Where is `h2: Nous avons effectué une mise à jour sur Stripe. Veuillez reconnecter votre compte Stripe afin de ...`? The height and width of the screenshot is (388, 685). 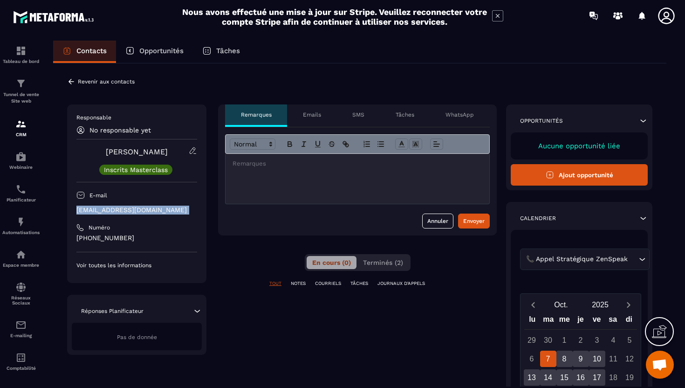
h2: Nous avons effectué une mise à jour sur Stripe. Veuillez reconnecter votre compte Stripe afin de ... is located at coordinates (335, 17).